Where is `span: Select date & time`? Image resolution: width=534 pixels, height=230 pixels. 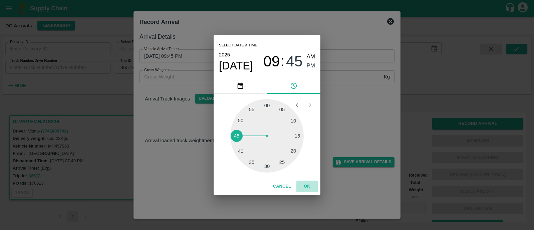 span: Select date & time is located at coordinates (238, 45).